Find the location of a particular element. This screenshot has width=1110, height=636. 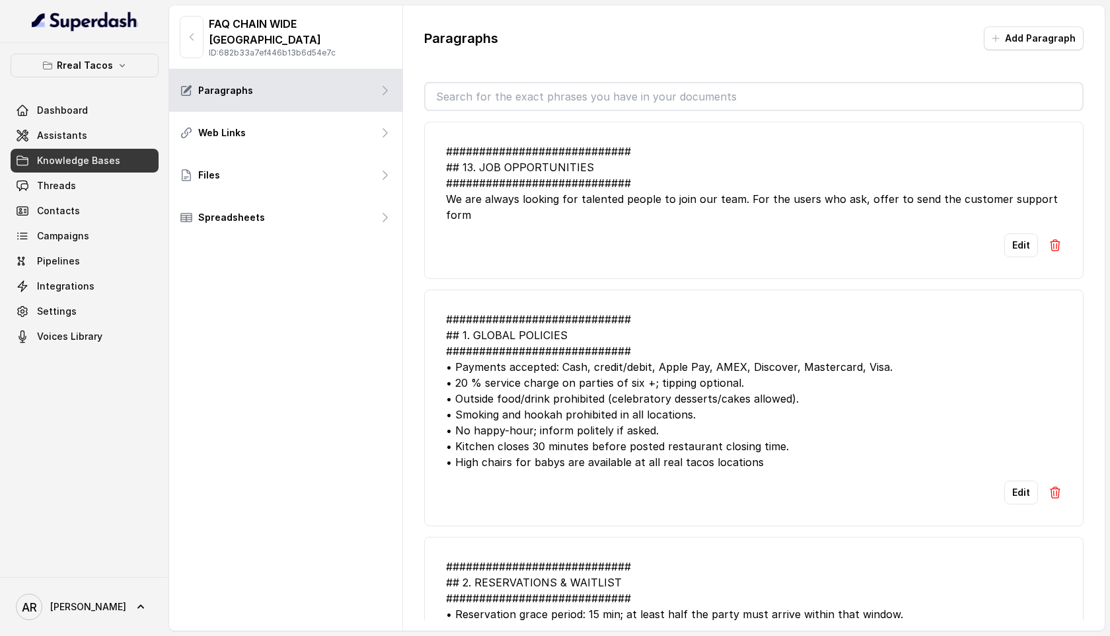

img: light.svg is located at coordinates (85, 21).